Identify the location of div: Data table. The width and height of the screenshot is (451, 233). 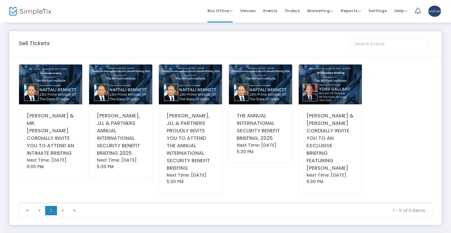
(226, 203).